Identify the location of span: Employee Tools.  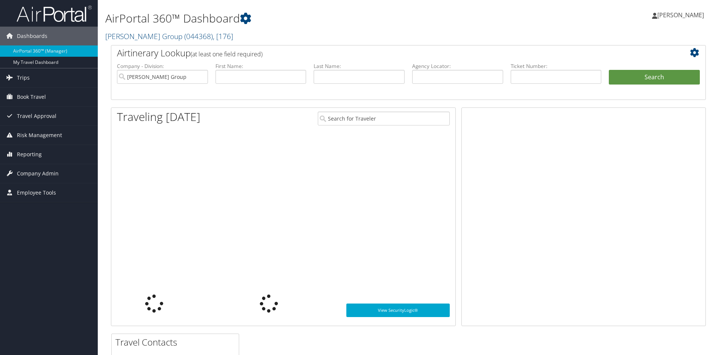
(36, 193).